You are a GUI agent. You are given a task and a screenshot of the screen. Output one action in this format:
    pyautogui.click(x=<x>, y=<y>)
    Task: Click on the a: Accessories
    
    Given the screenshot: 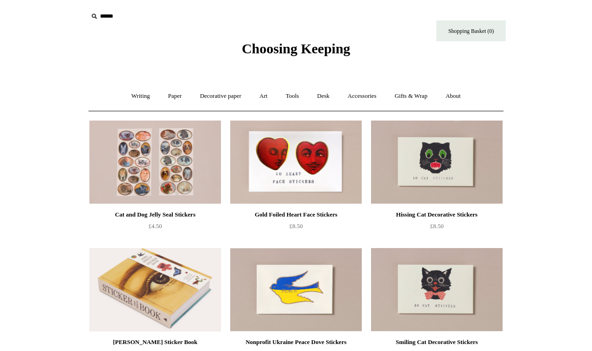 What is the action you would take?
    pyautogui.click(x=362, y=96)
    